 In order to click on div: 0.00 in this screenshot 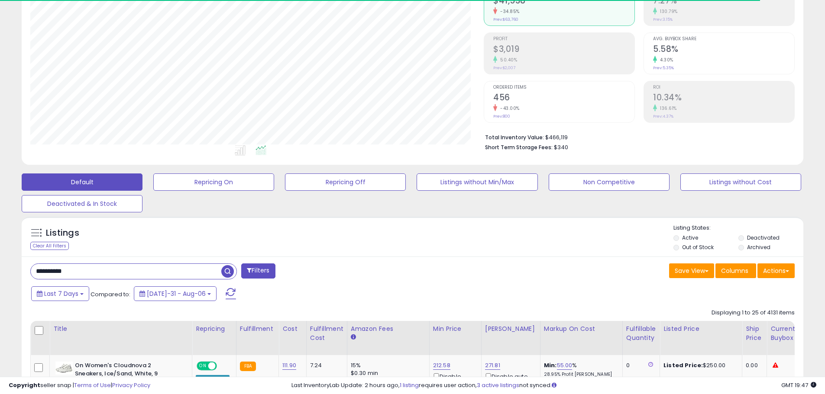, I will do `click(752, 366)`.